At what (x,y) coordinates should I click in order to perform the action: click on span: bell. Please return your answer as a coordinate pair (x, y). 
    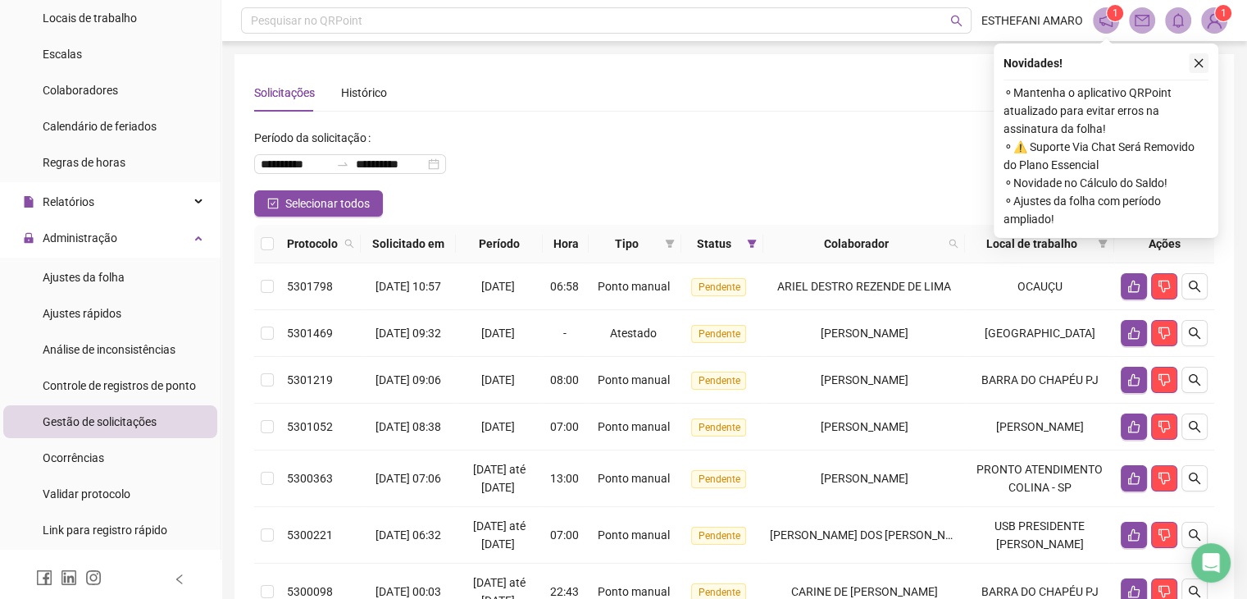
    Looking at the image, I should click on (1179, 21).